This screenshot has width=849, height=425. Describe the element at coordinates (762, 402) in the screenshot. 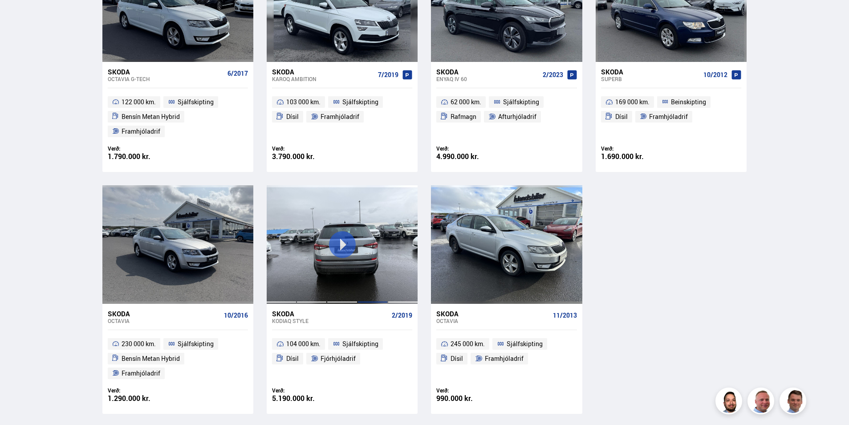

I see `img: siFngHWaQ9KaOqBr.png` at that location.